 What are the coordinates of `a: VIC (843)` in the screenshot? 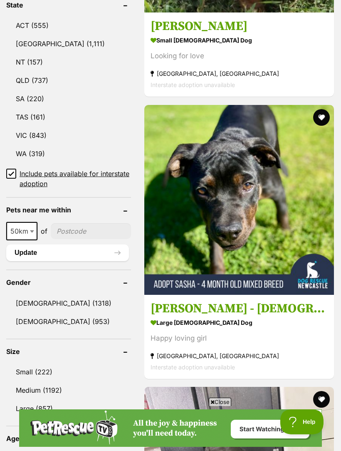 It's located at (69, 135).